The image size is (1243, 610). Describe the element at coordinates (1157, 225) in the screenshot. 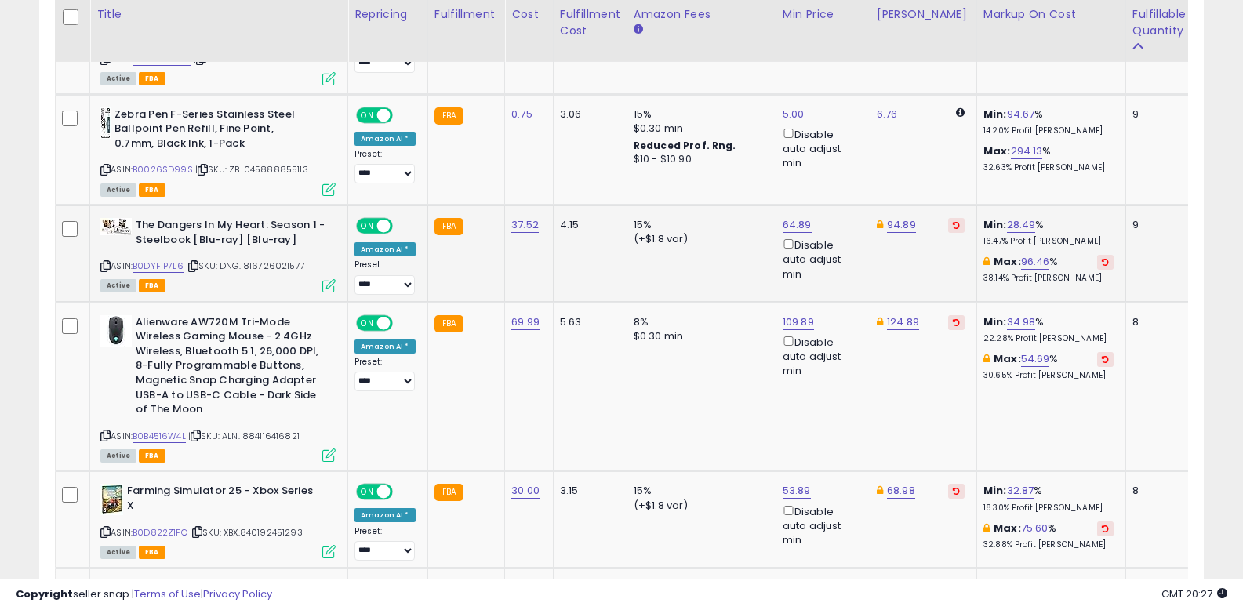

I see `div: 9` at that location.